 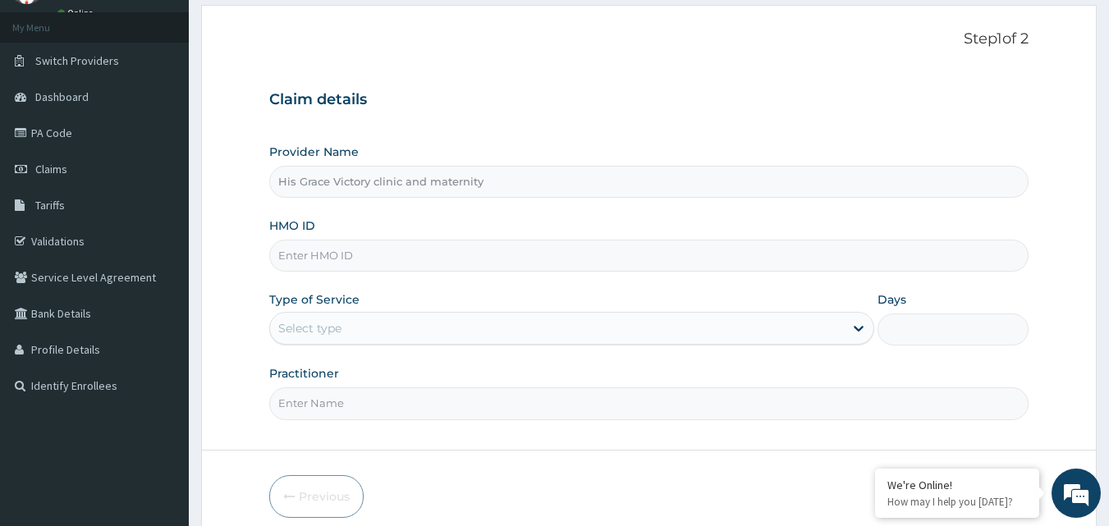 What do you see at coordinates (314, 300) in the screenshot?
I see `label: Type of Service` at bounding box center [314, 300].